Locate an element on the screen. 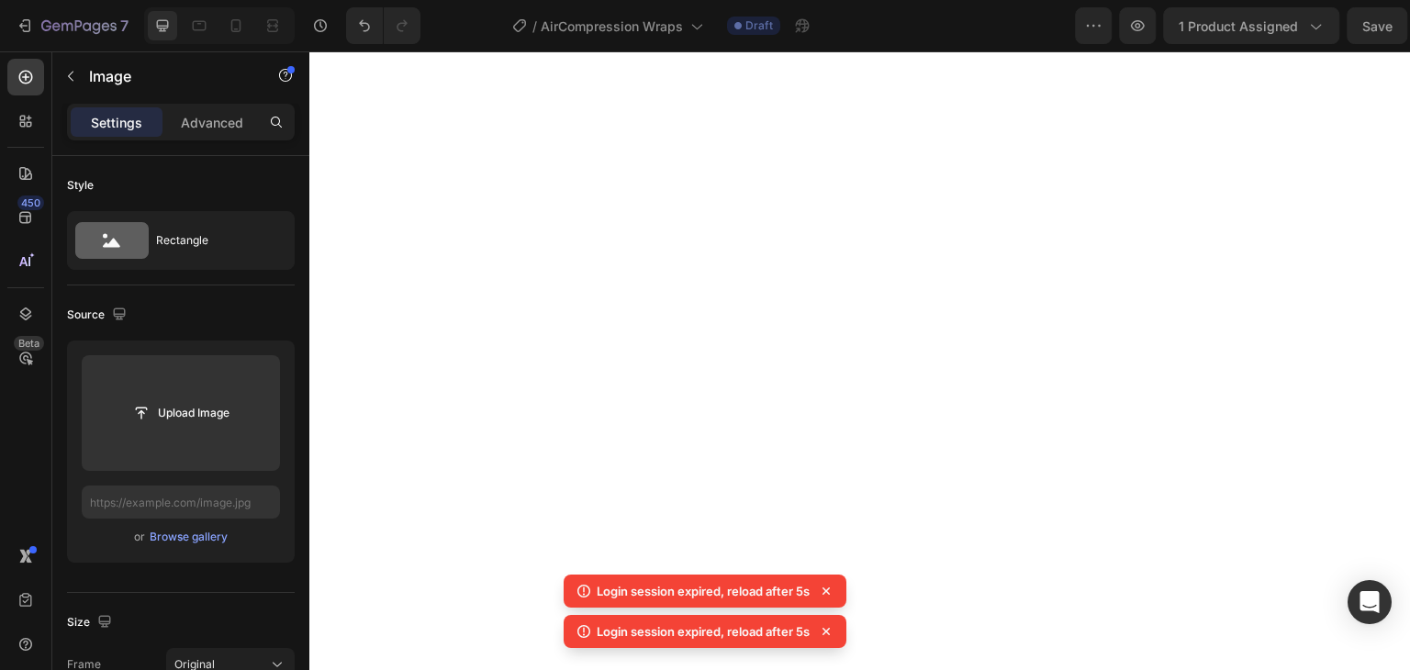 The width and height of the screenshot is (1410, 670). button: Upgrade to publish is located at coordinates (1314, 26).